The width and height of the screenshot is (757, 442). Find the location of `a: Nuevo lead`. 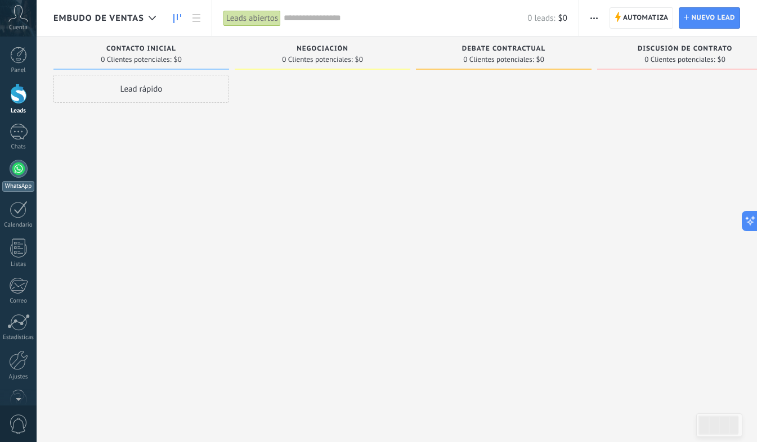

a: Nuevo lead is located at coordinates (709, 18).